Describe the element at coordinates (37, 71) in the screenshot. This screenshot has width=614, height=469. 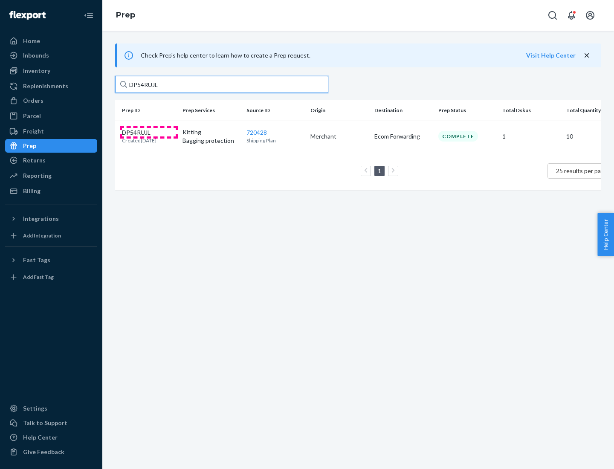
I see `div: Inventory` at that location.